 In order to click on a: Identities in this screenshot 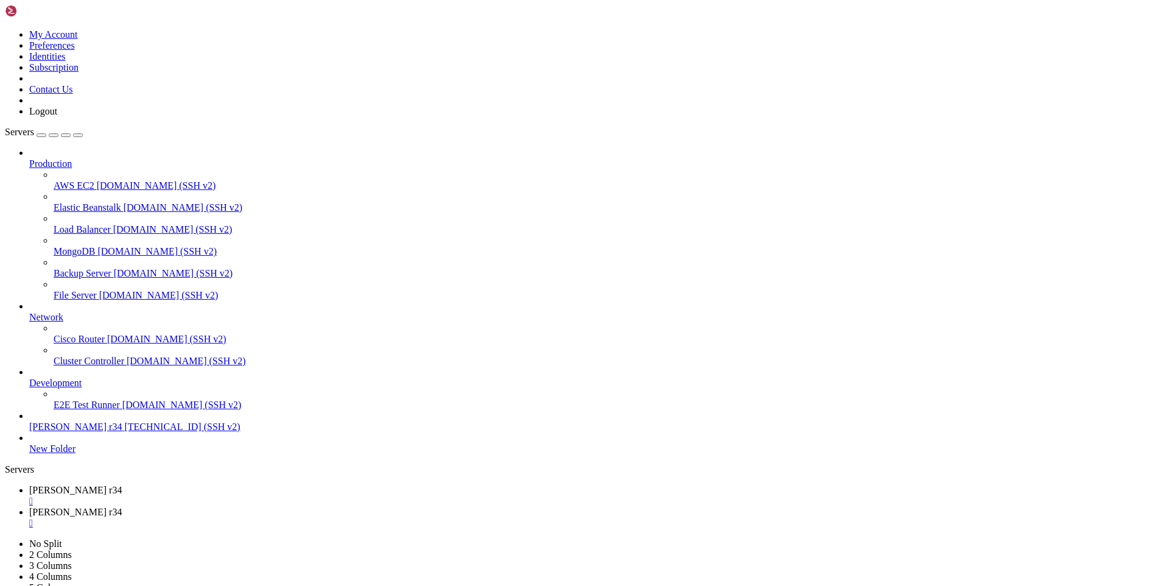, I will do `click(47, 56)`.